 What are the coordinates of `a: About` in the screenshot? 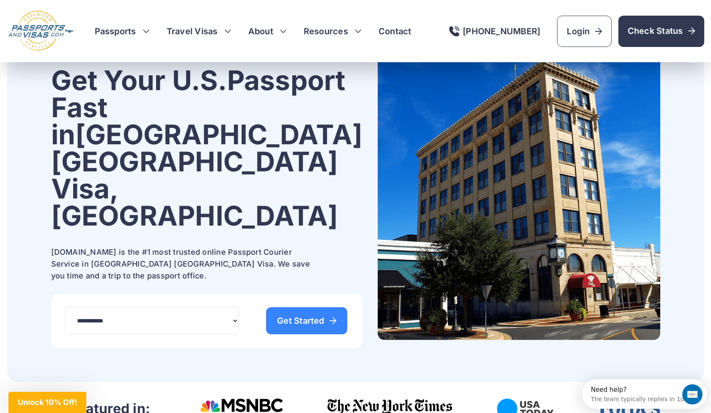 It's located at (261, 31).